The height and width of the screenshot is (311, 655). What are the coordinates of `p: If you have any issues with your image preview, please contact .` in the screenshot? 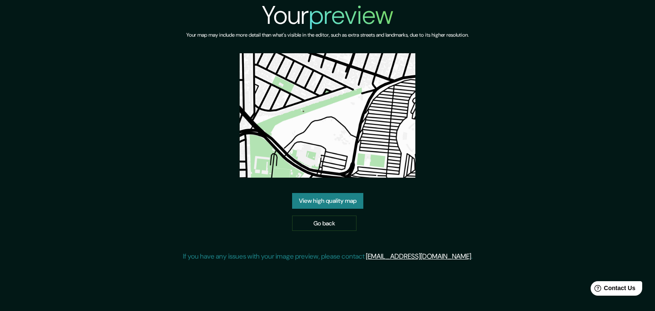 It's located at (328, 257).